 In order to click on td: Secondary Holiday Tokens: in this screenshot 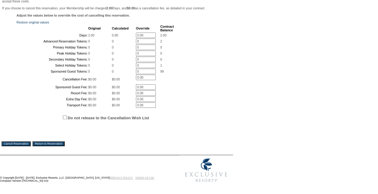, I will do `click(52, 59)`.